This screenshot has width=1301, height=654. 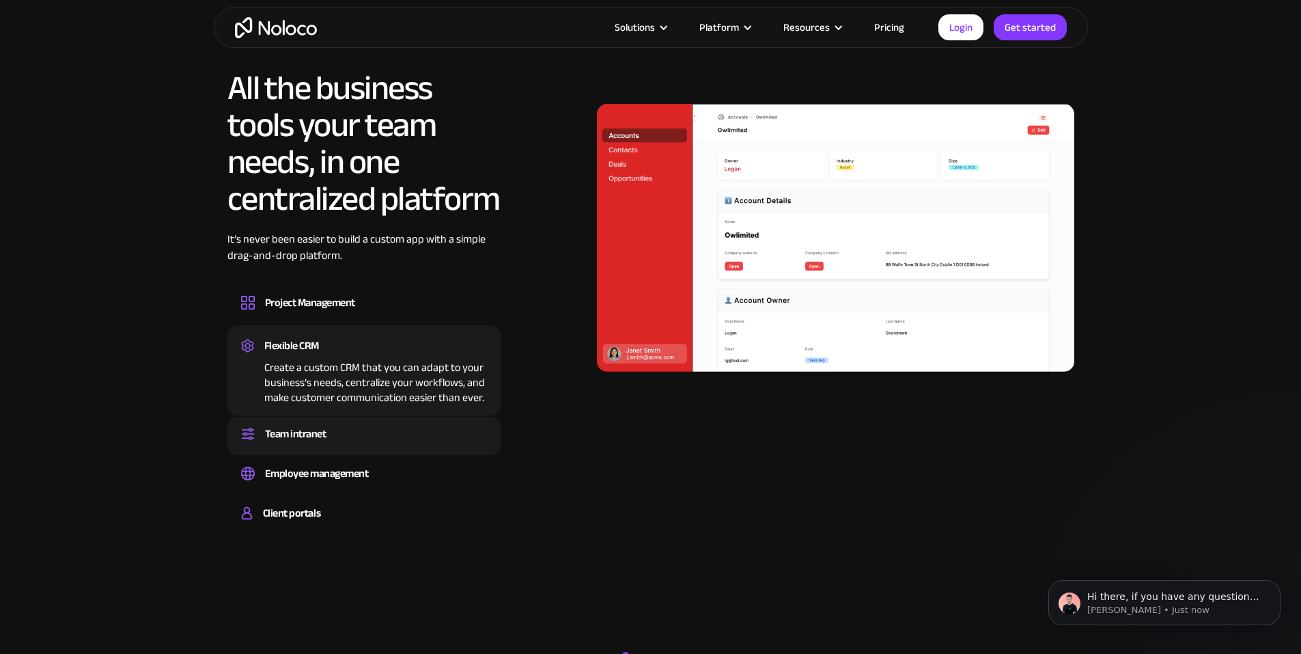 I want to click on div: Build a secure, fully-branded, and personalized client portal that lets your customers self-serve., so click(x=364, y=525).